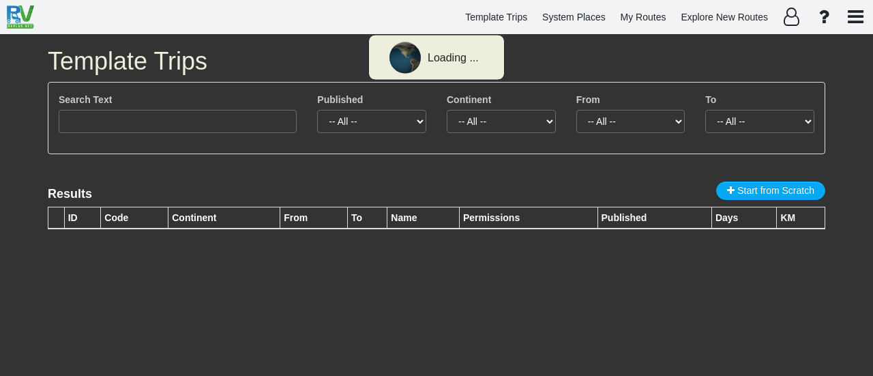 Image resolution: width=873 pixels, height=376 pixels. What do you see at coordinates (20, 17) in the screenshot?
I see `img: RvPlanetLogo.png` at bounding box center [20, 17].